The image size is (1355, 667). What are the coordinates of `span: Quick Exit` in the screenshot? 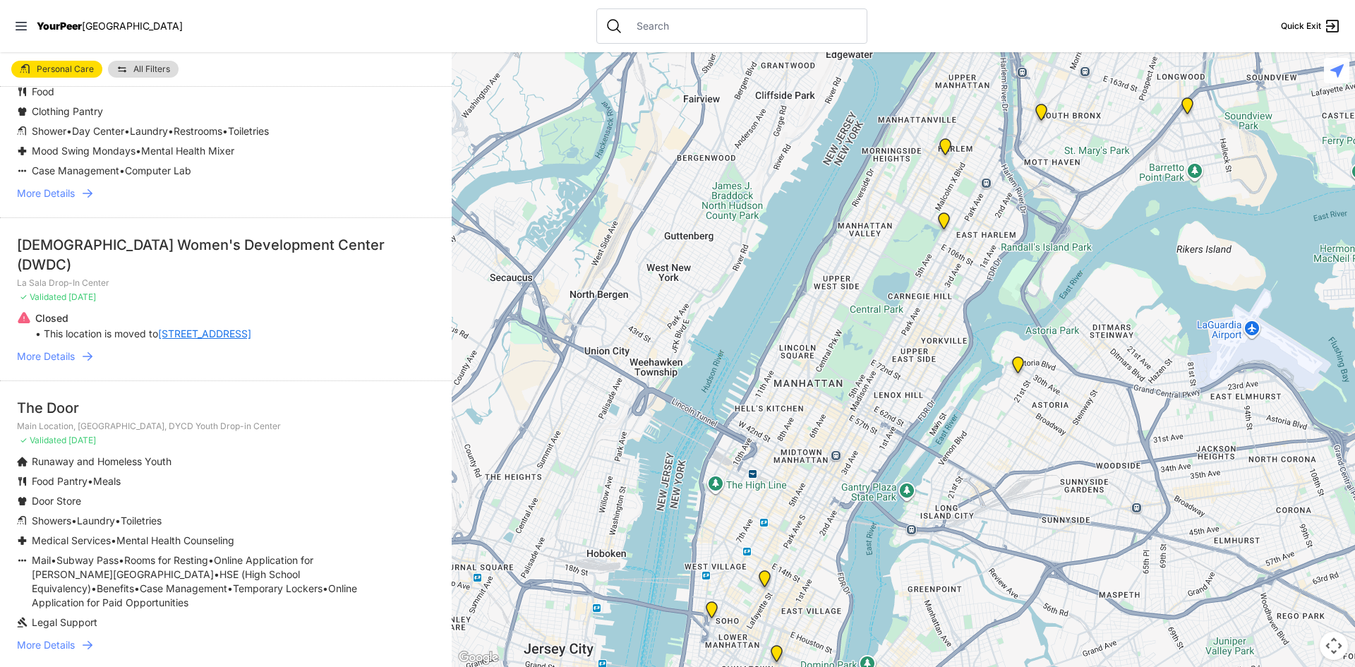 It's located at (1301, 26).